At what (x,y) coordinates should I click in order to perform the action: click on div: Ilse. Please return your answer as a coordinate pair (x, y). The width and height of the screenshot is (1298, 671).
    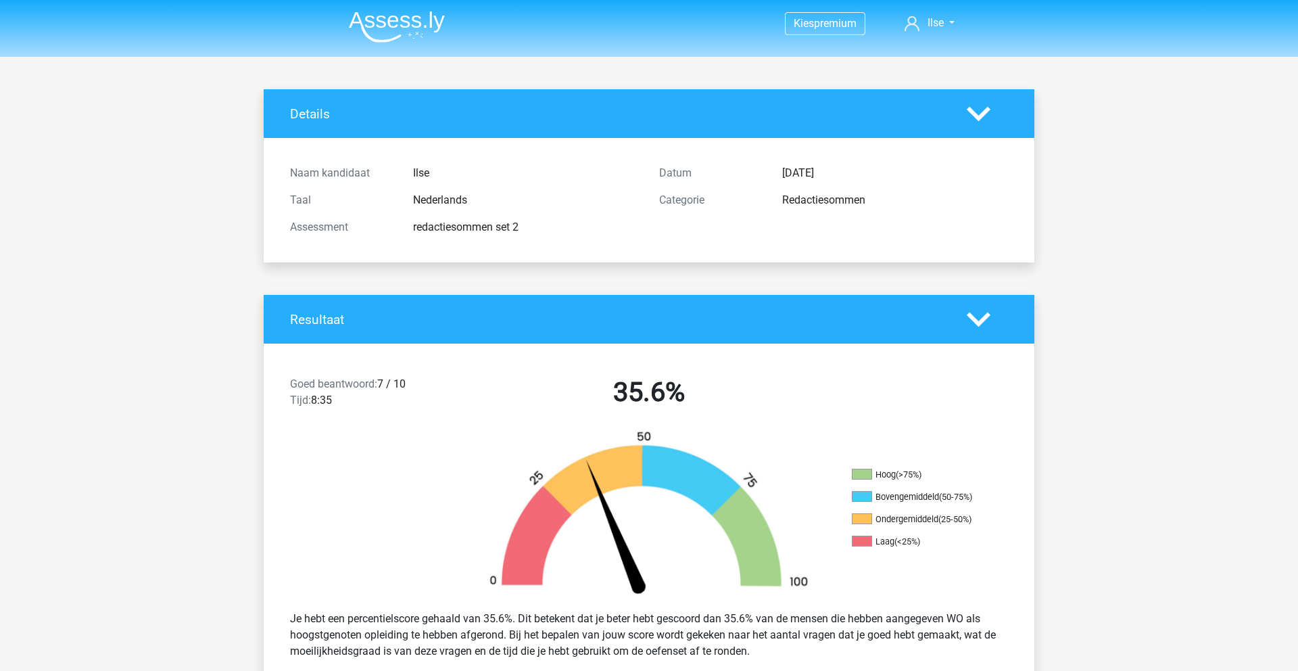
    Looking at the image, I should click on (526, 173).